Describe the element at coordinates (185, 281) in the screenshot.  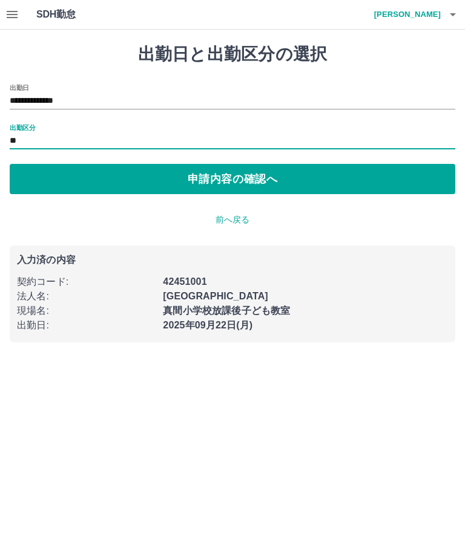
I see `b: 42451001` at that location.